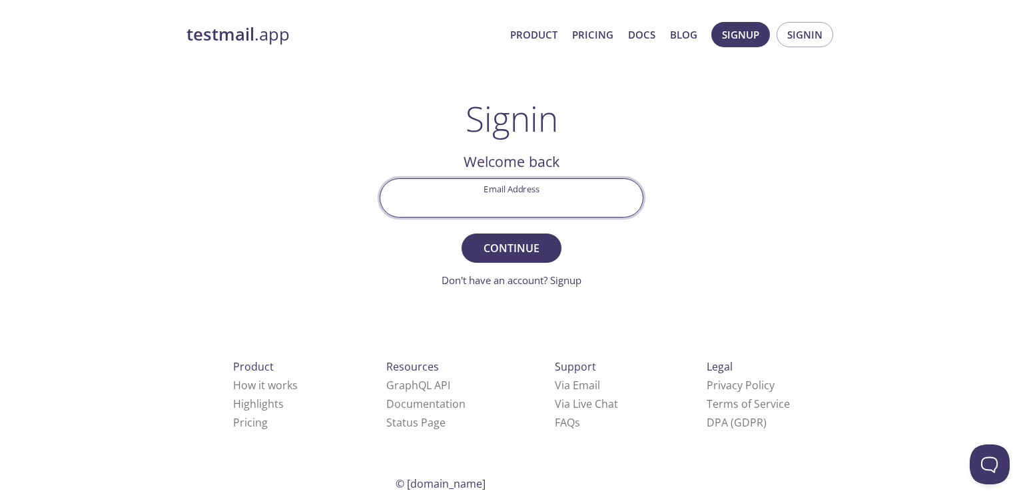 Image resolution: width=1023 pixels, height=491 pixels. I want to click on a: Status Page, so click(415, 423).